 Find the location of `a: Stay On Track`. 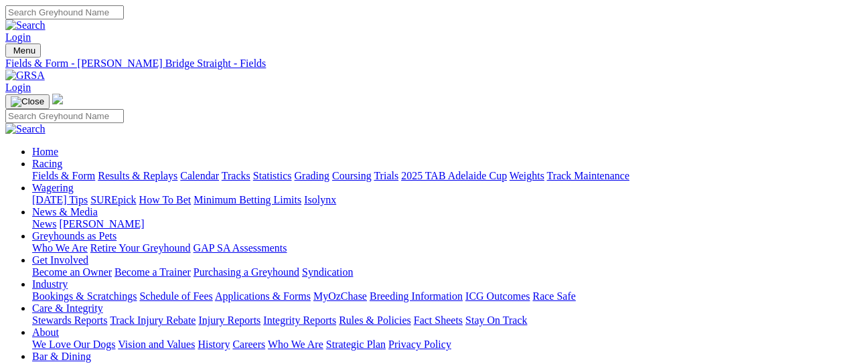

a: Stay On Track is located at coordinates (496, 320).